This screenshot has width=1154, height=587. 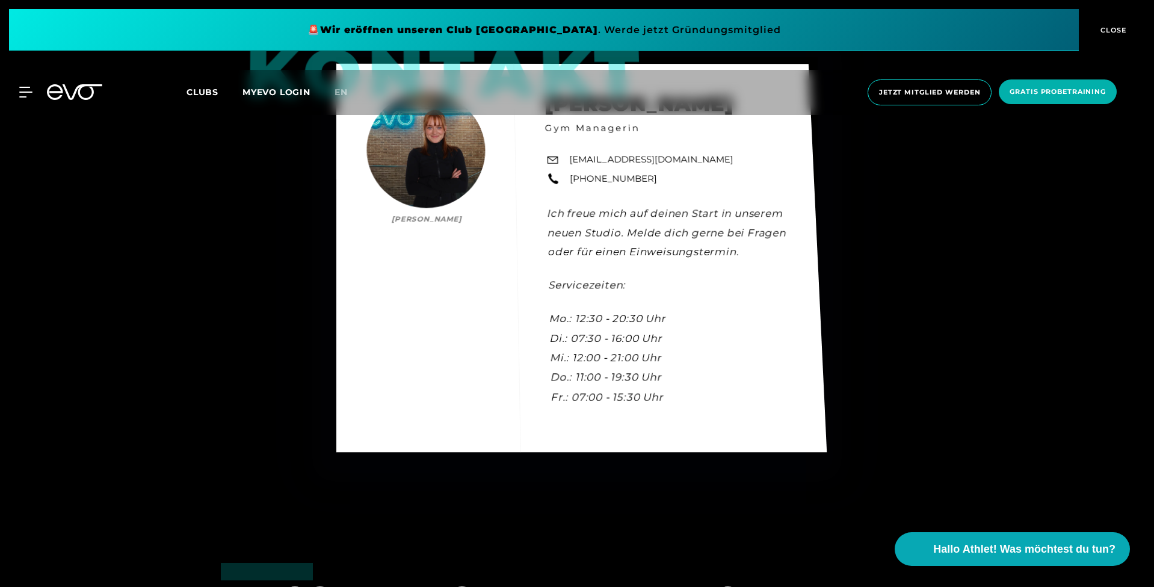 I want to click on a: Gratis Probetraining, so click(x=1058, y=92).